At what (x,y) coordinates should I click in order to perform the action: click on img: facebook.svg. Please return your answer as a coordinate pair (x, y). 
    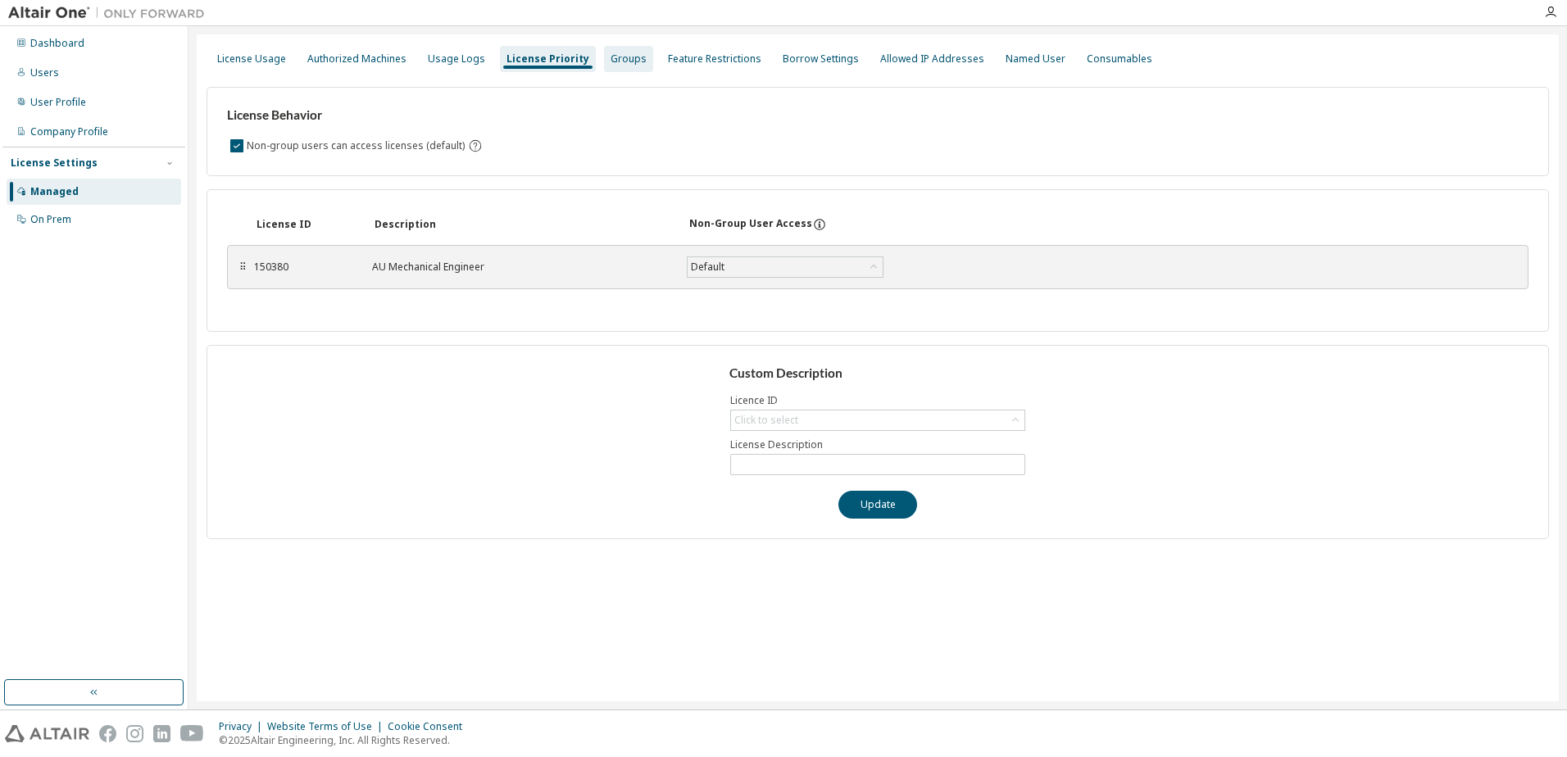
    Looking at the image, I should click on (107, 734).